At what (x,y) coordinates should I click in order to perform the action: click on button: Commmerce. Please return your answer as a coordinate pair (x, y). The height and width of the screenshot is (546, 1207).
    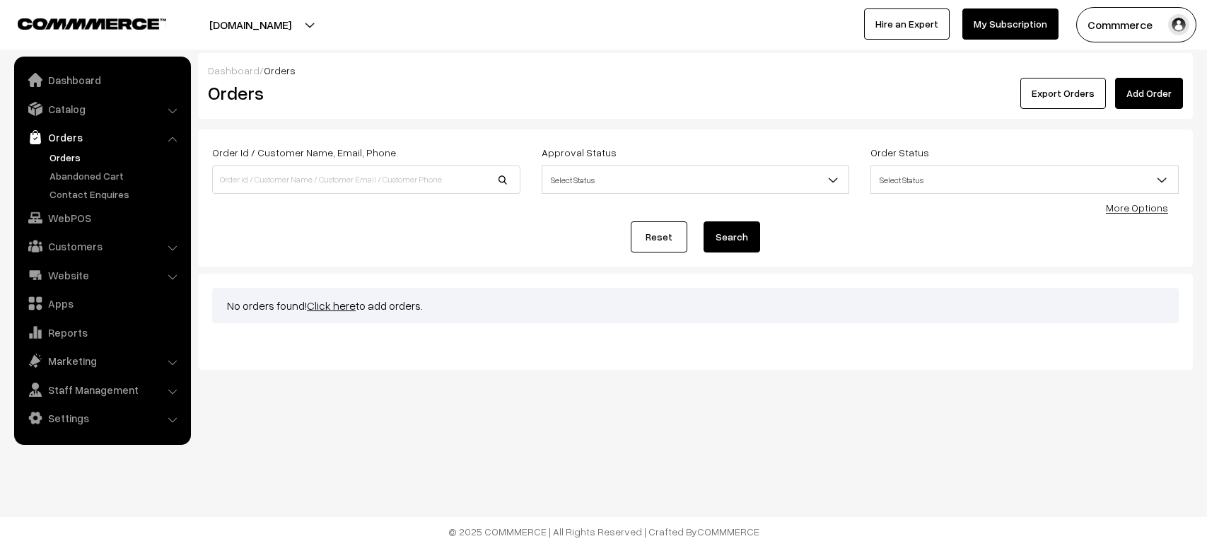
    Looking at the image, I should click on (1136, 25).